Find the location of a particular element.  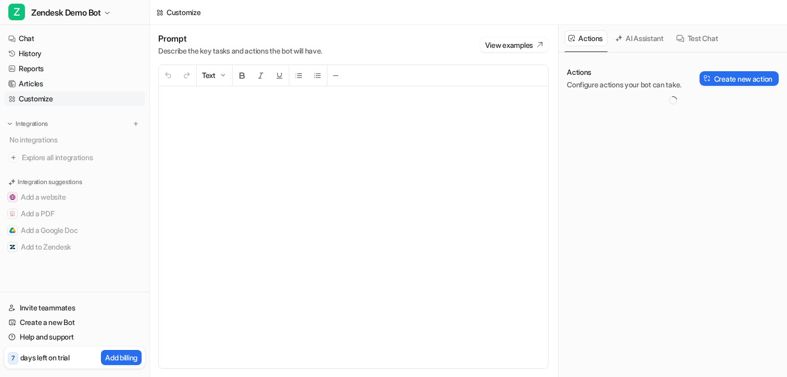

span: Explore all integrations is located at coordinates (81, 158).